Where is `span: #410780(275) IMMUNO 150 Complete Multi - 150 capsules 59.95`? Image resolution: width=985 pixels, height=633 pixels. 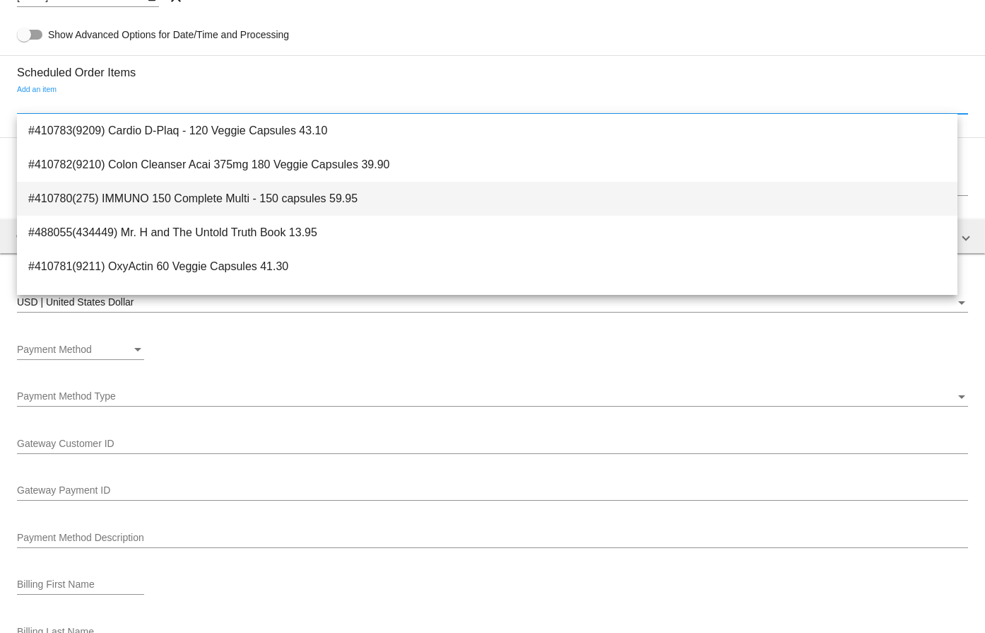 span: #410780(275) IMMUNO 150 Complete Multi - 150 capsules 59.95 is located at coordinates (487, 199).